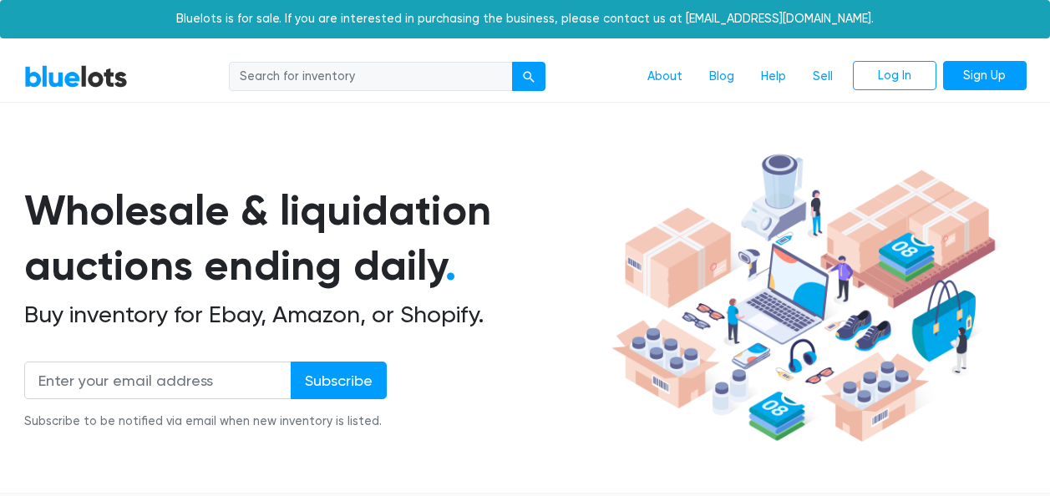 This screenshot has height=496, width=1050. I want to click on h1: Wholesale & liquidation auctions ending daily, so click(315, 238).